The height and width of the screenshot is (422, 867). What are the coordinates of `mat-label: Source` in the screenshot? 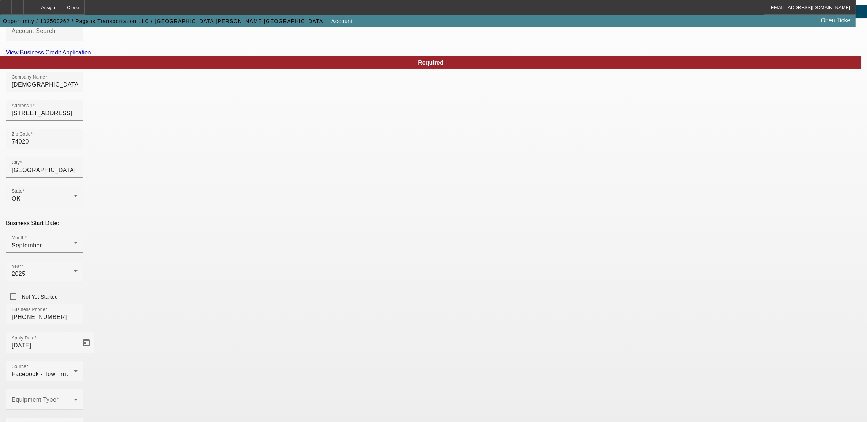 It's located at (19, 367).